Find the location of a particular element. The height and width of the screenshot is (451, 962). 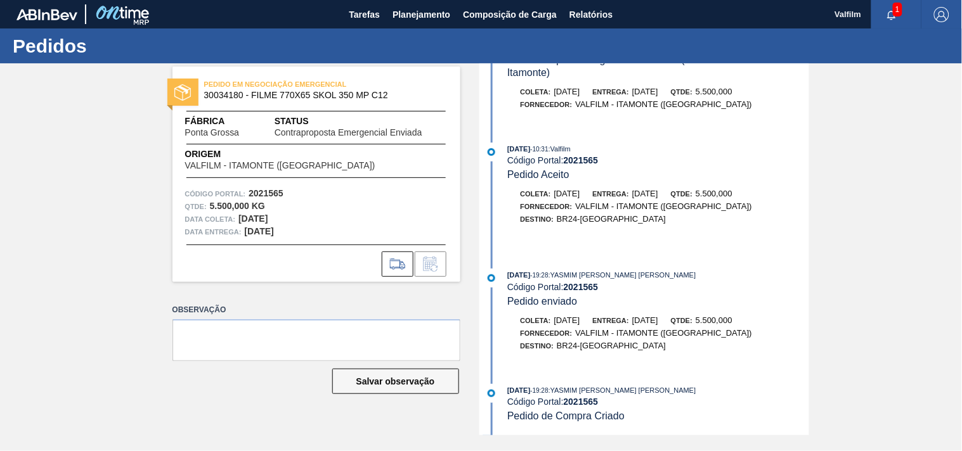

span: Data entrega: is located at coordinates (213, 232).